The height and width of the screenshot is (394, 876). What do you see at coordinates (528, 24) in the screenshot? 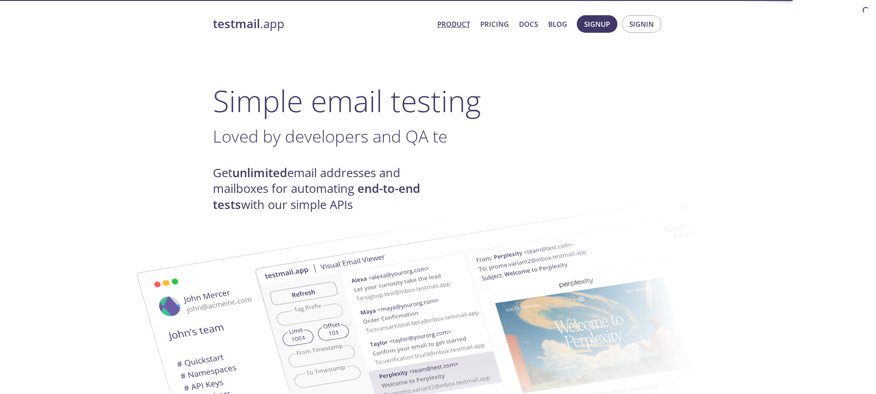
I see `a: Docs` at bounding box center [528, 24].